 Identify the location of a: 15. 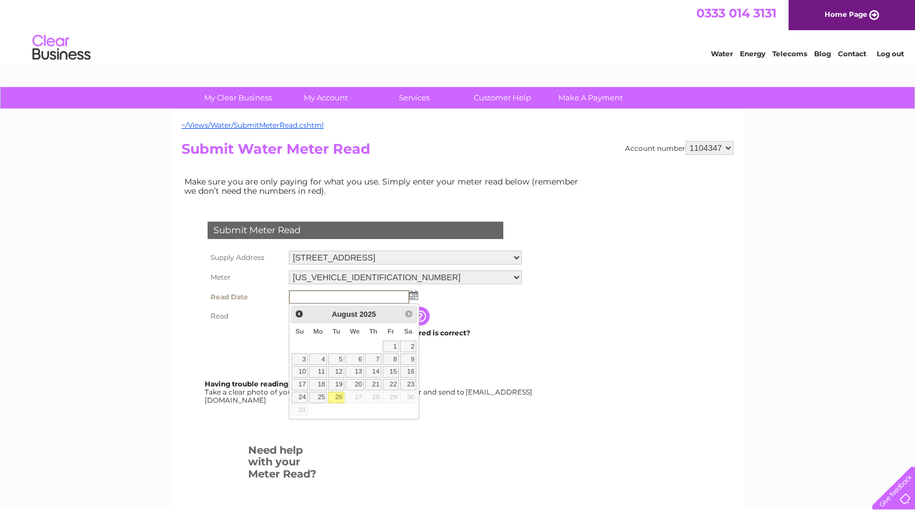
(391, 372).